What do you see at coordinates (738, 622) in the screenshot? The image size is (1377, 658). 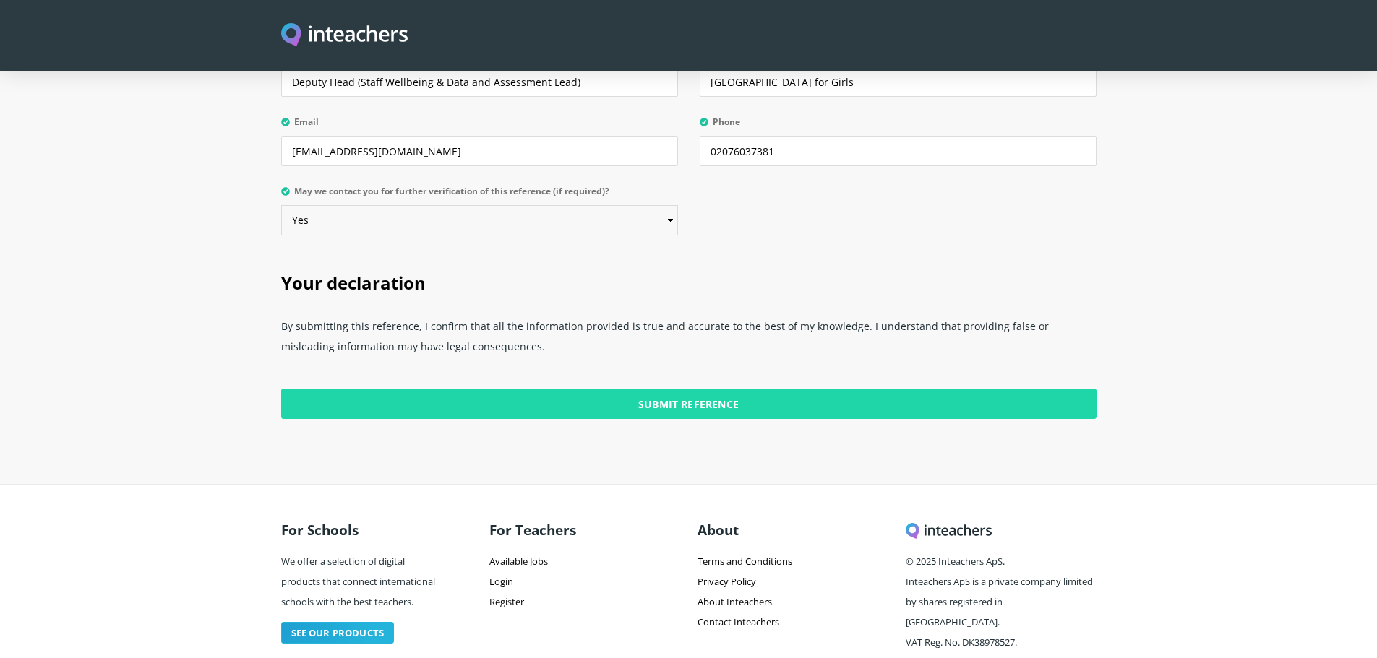 I see `a: Contact Inteachers` at bounding box center [738, 622].